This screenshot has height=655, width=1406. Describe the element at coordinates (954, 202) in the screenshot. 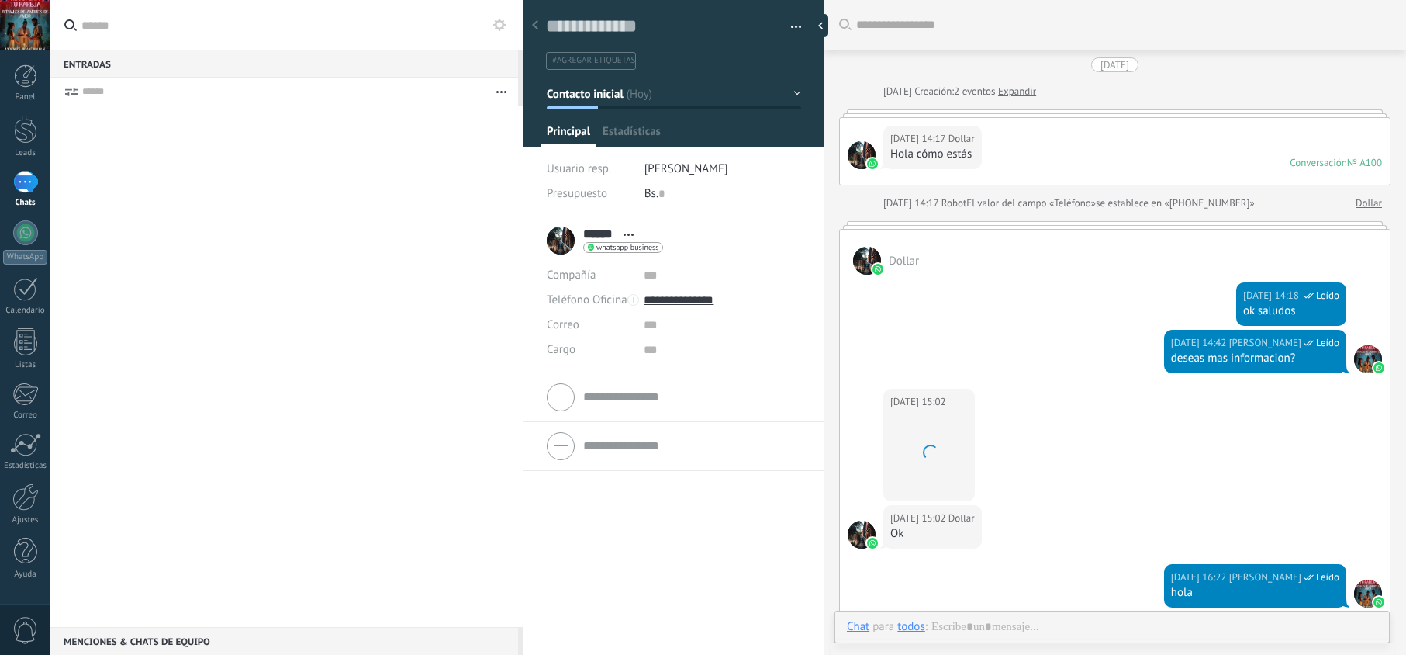

I see `span: Robot` at that location.